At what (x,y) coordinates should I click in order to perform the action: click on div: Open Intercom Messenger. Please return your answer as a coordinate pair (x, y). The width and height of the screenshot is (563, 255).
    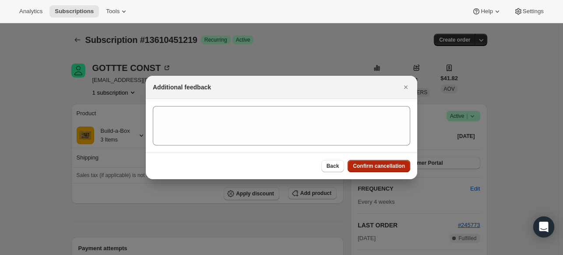
    Looking at the image, I should click on (544, 227).